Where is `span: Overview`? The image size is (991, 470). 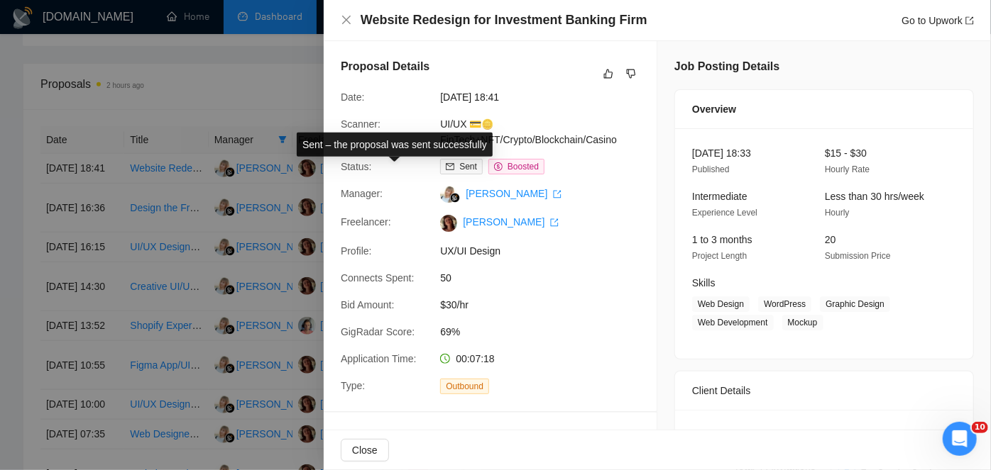 span: Overview is located at coordinates (714, 109).